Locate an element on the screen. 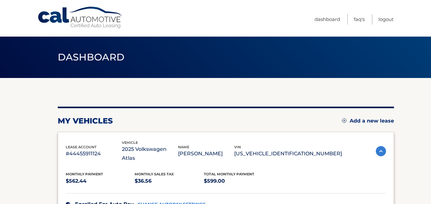 This screenshot has height=204, width=431. span: Monthly Payment is located at coordinates (84, 174).